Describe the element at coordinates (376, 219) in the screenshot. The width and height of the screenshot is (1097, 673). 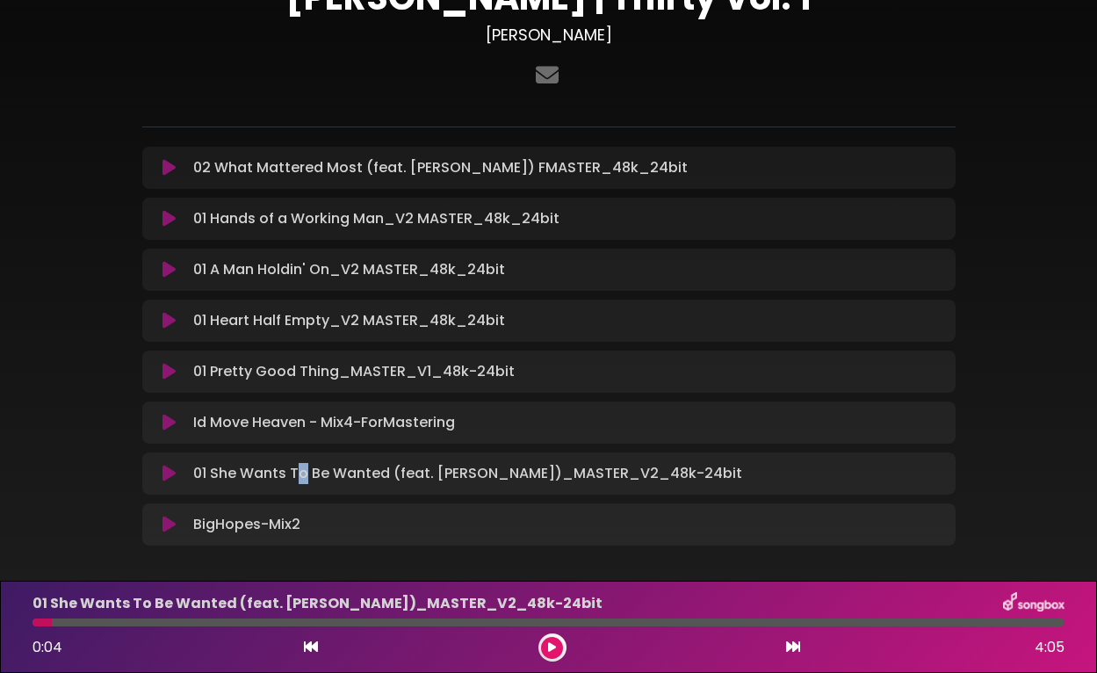
I see `p: 01 Hands of a Working Man_V2 MASTER_48k_24bit` at that location.